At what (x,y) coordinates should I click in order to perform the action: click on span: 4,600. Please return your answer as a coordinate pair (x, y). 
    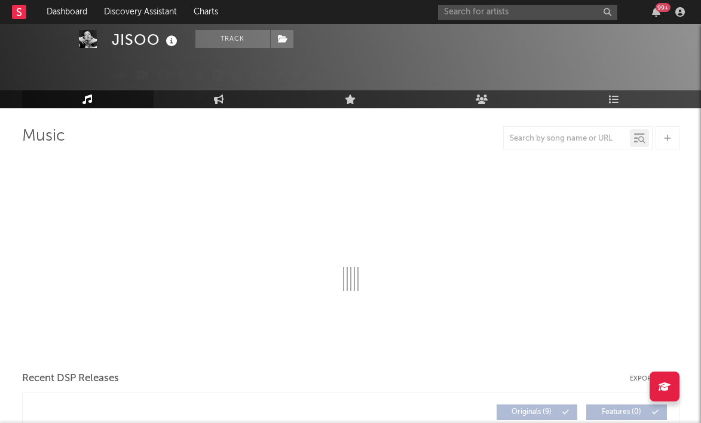
    Looking at the image, I should click on (534, 69).